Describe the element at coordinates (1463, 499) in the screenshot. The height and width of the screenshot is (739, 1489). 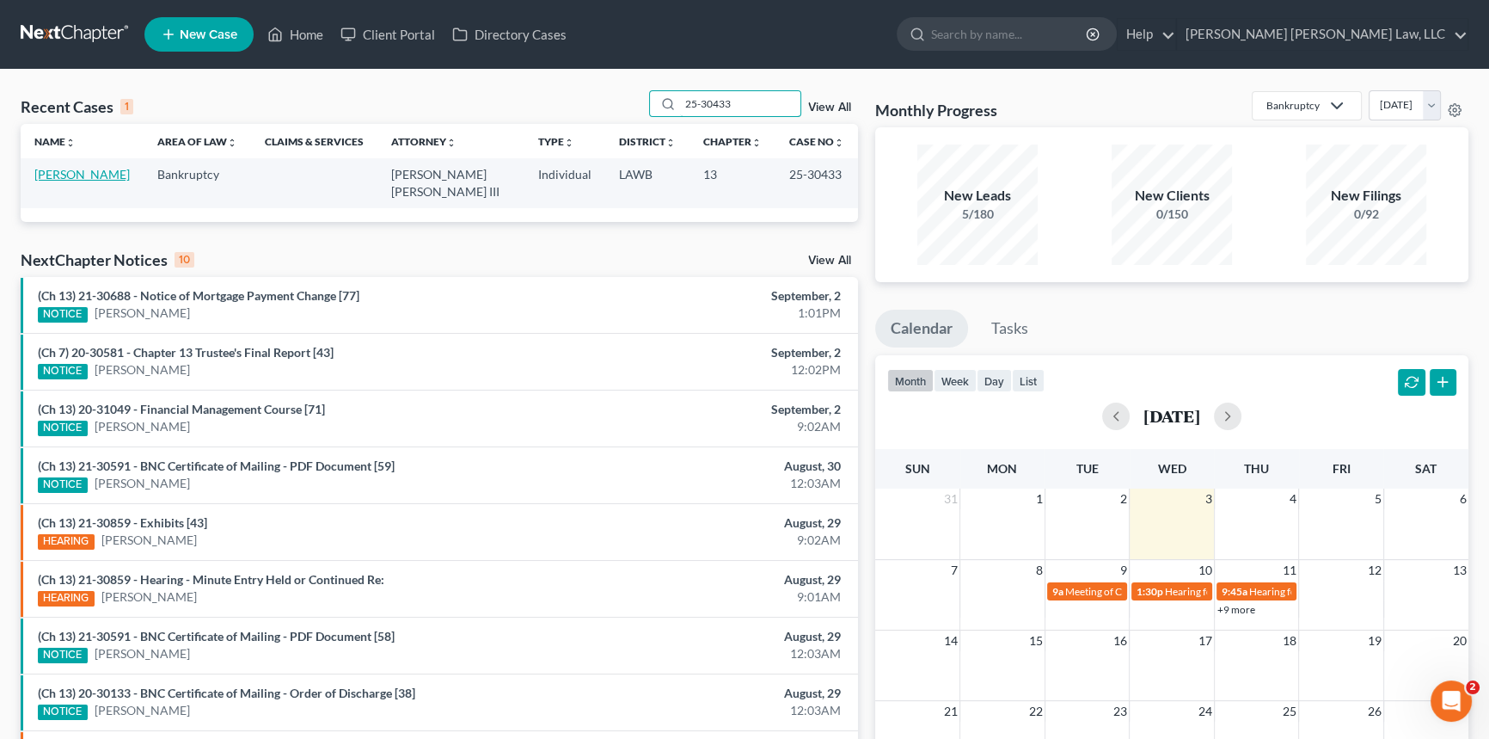
I see `span: 6` at that location.